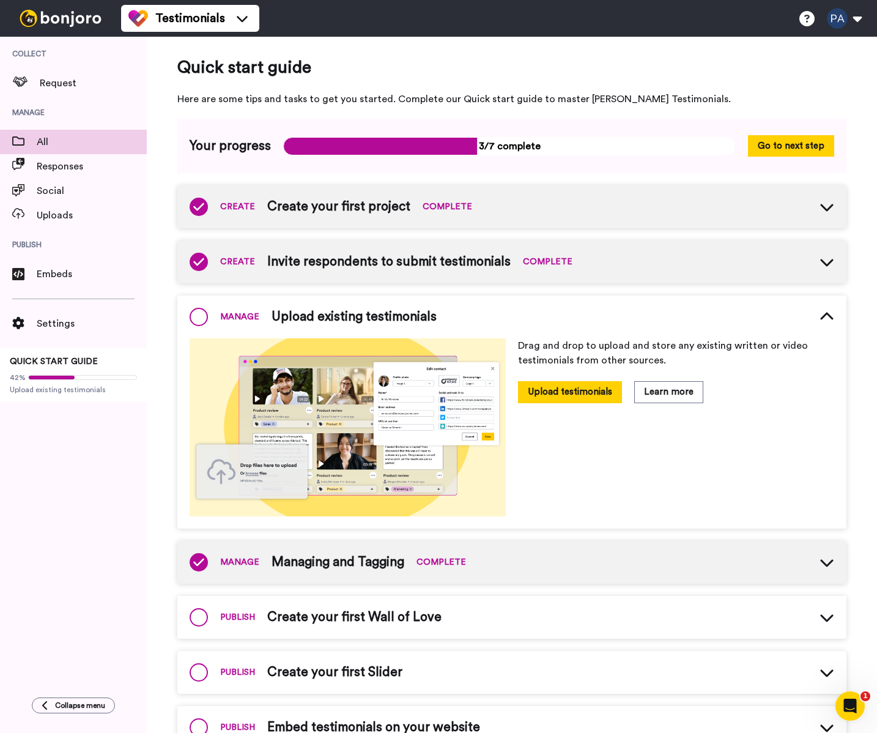 The width and height of the screenshot is (877, 733). I want to click on span: Request, so click(93, 83).